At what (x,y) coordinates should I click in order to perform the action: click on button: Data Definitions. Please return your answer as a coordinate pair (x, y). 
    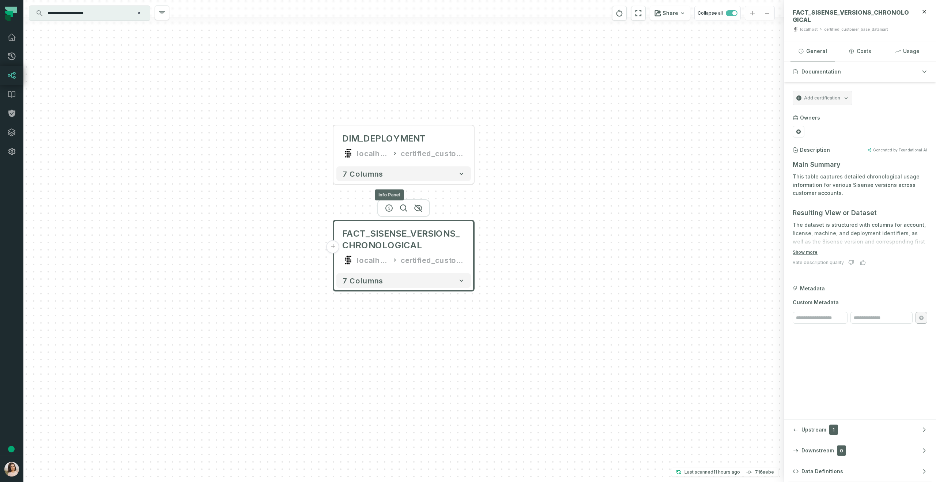
    Looking at the image, I should click on (860, 471).